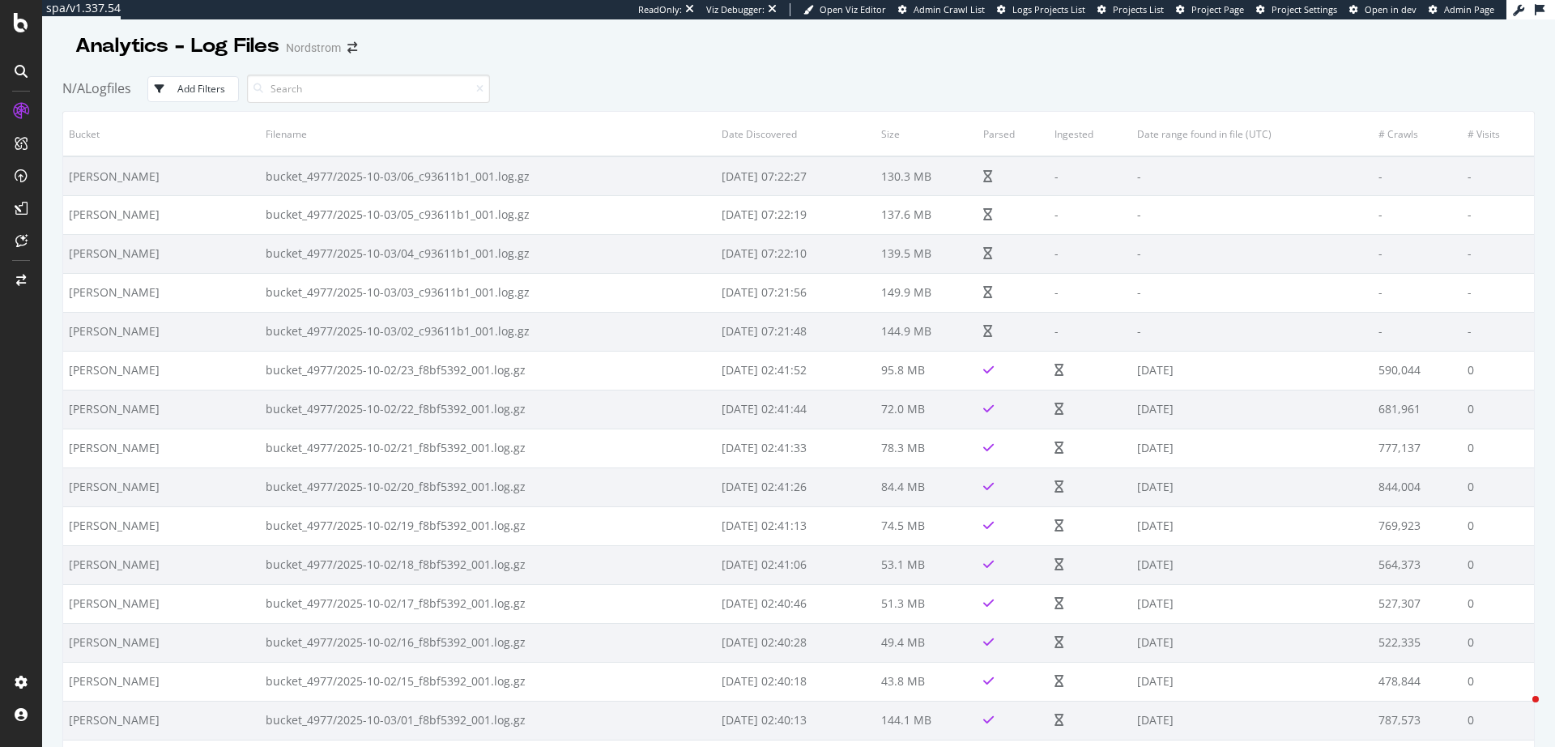  I want to click on span: N/A, so click(74, 88).